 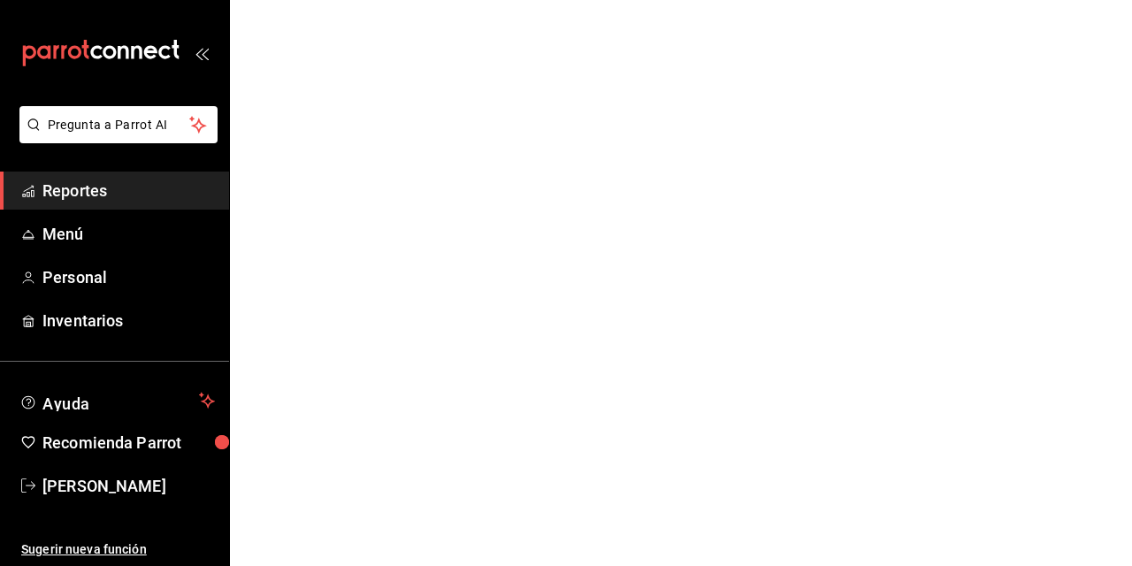 I want to click on font: Recomienda Parrot, so click(x=111, y=442).